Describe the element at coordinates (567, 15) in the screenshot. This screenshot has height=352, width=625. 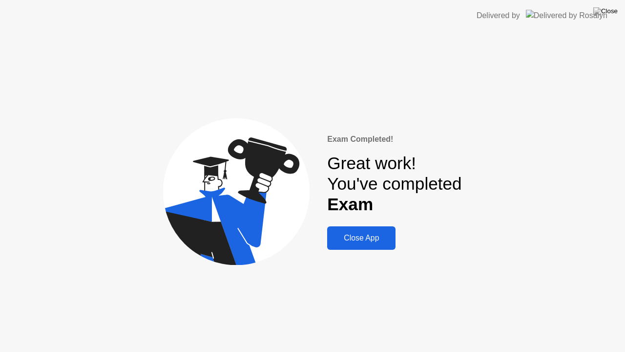
I see `img: Delivered by Rosalyn` at that location.